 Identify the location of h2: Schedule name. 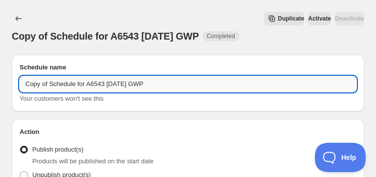
(188, 68).